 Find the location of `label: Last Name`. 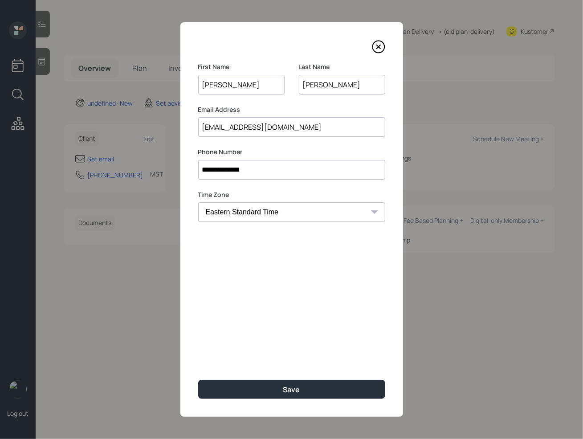

label: Last Name is located at coordinates (342, 67).